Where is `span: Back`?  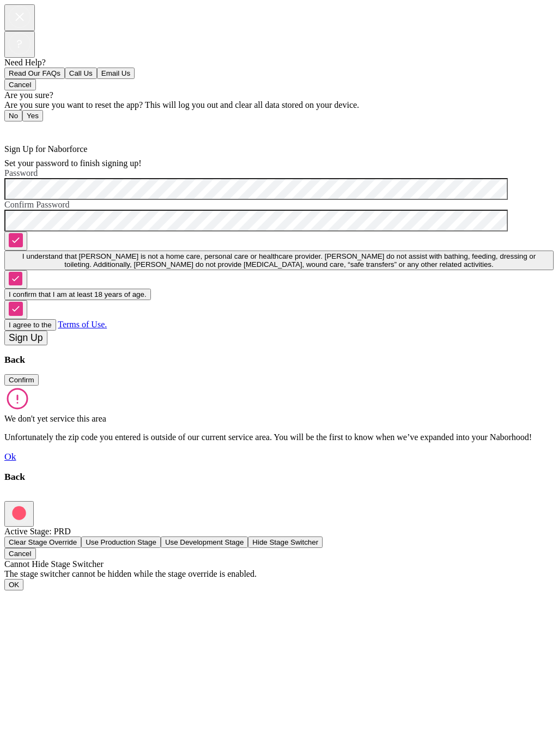
span: Back is located at coordinates (20, 129).